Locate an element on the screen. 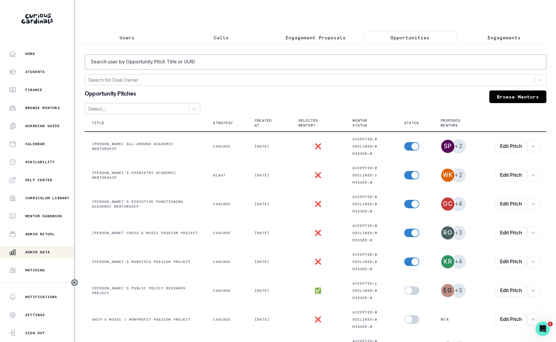  a: Browse Mentors is located at coordinates (518, 97).